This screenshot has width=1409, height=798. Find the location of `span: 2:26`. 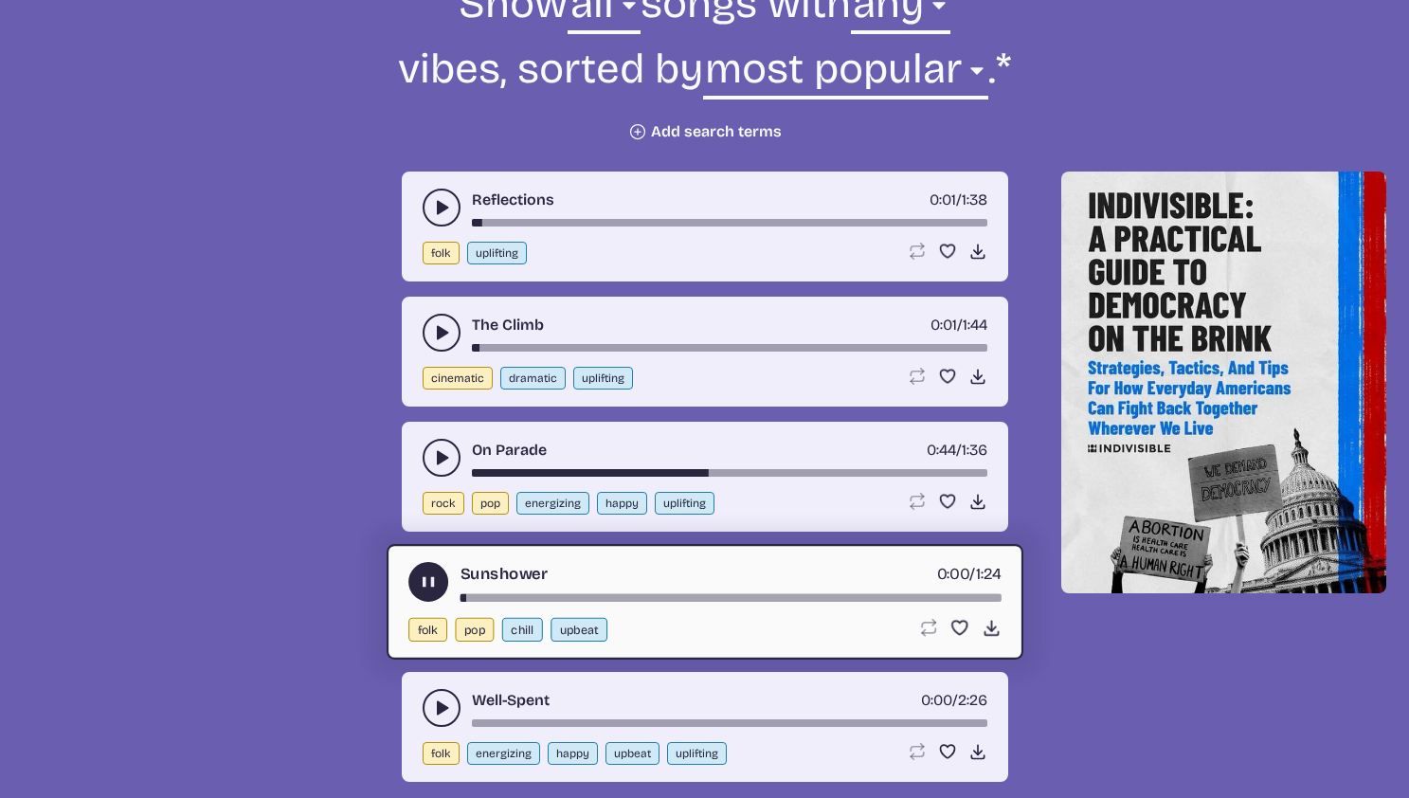

span: 2:26 is located at coordinates (972, 699).